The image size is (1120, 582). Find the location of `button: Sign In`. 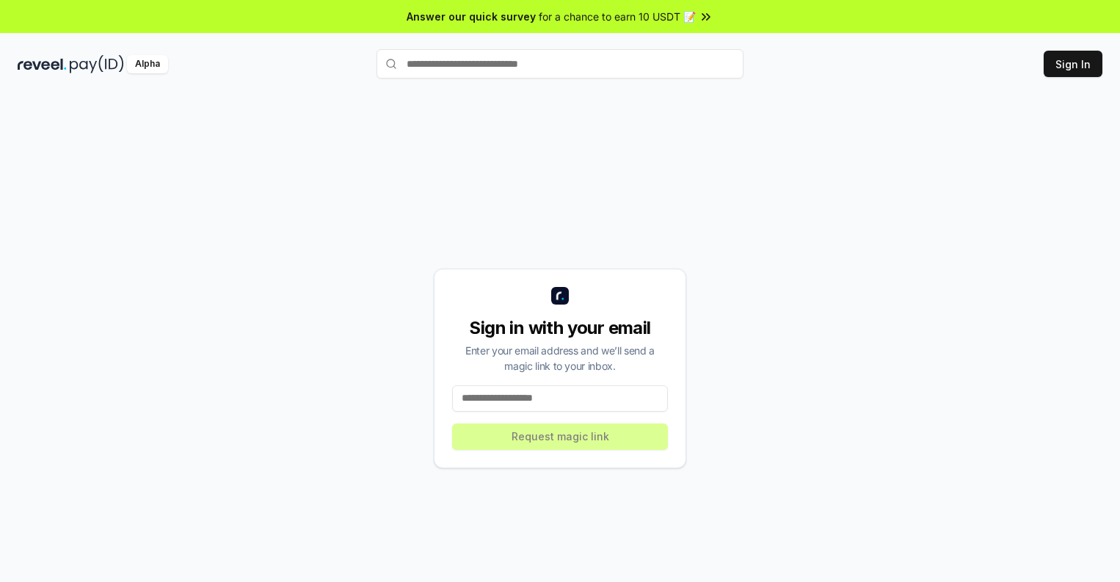

button: Sign In is located at coordinates (1073, 64).